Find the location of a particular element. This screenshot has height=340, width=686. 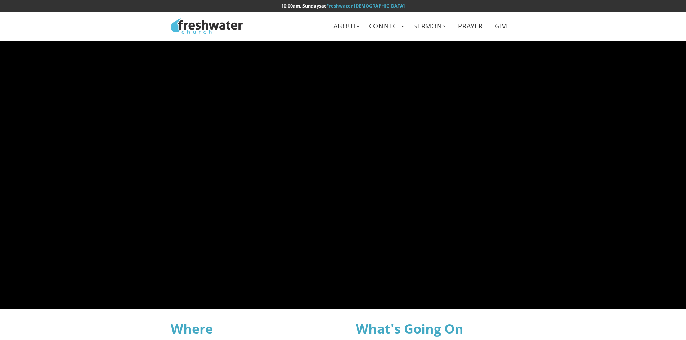

a: Sermons is located at coordinates (429, 26).